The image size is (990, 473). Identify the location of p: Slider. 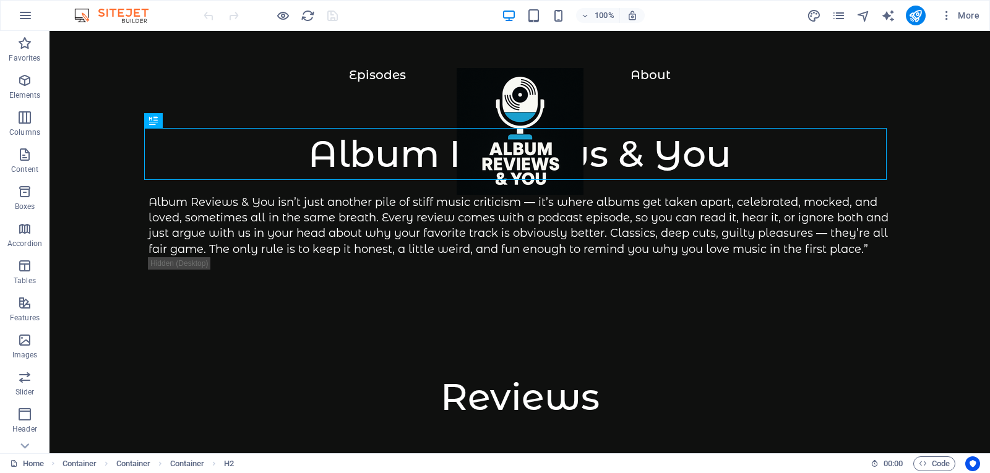
(25, 392).